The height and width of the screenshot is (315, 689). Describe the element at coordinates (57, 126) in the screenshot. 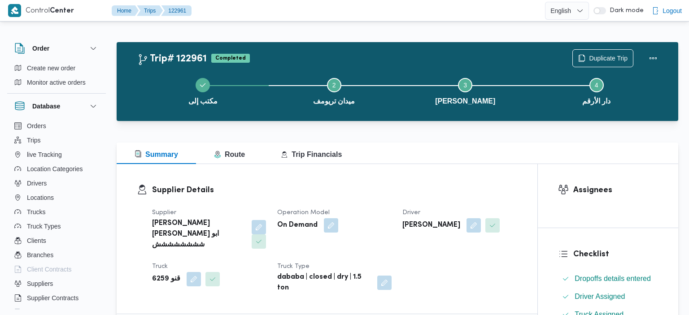

I see `button: Orders` at that location.